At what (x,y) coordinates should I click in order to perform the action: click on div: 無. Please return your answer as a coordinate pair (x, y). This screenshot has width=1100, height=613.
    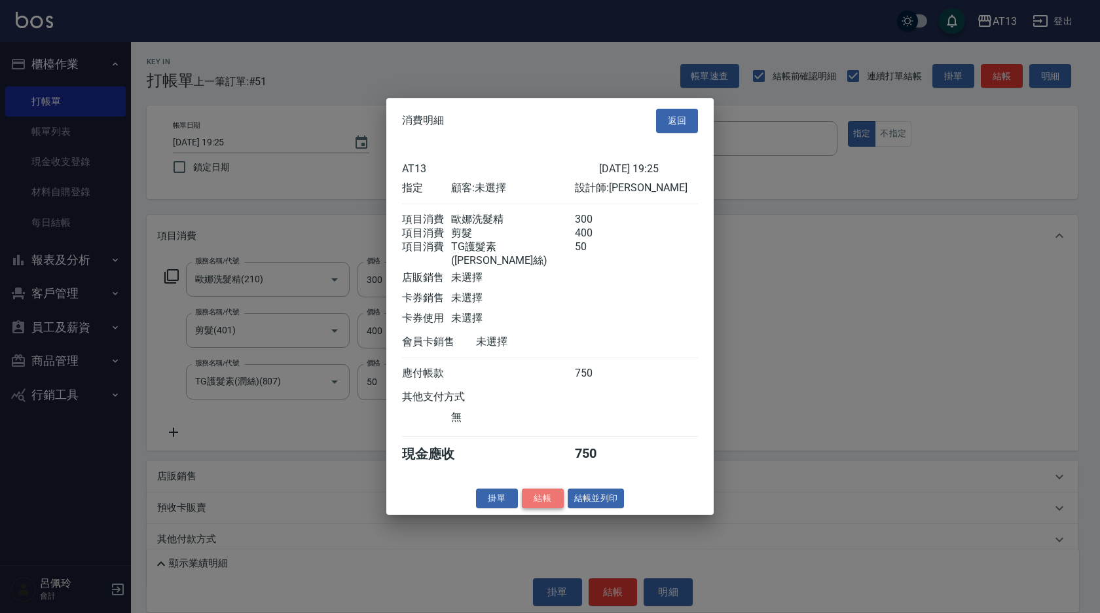
    Looking at the image, I should click on (513, 416).